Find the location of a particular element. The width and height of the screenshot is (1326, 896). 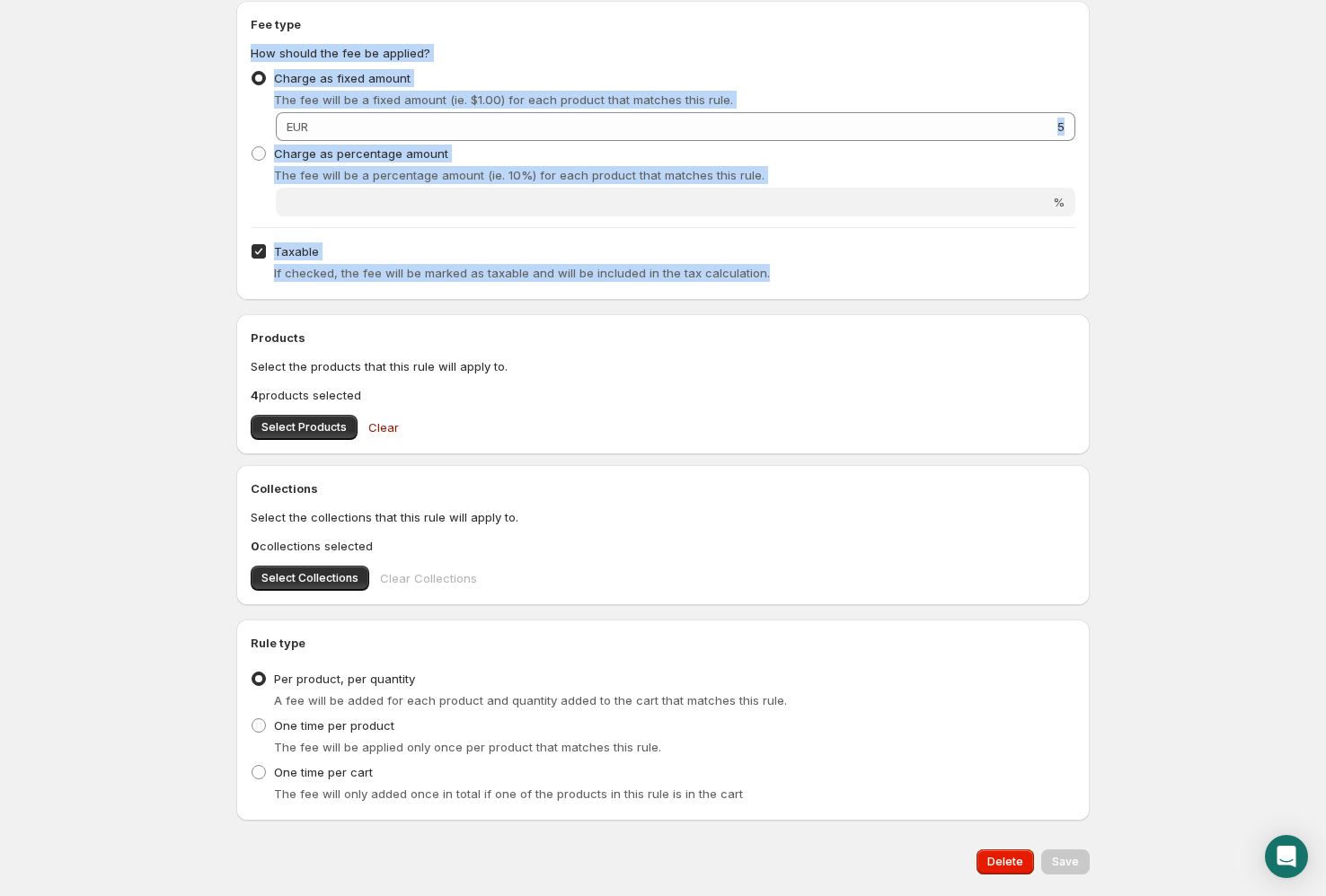

span: EUR is located at coordinates (297, 127).